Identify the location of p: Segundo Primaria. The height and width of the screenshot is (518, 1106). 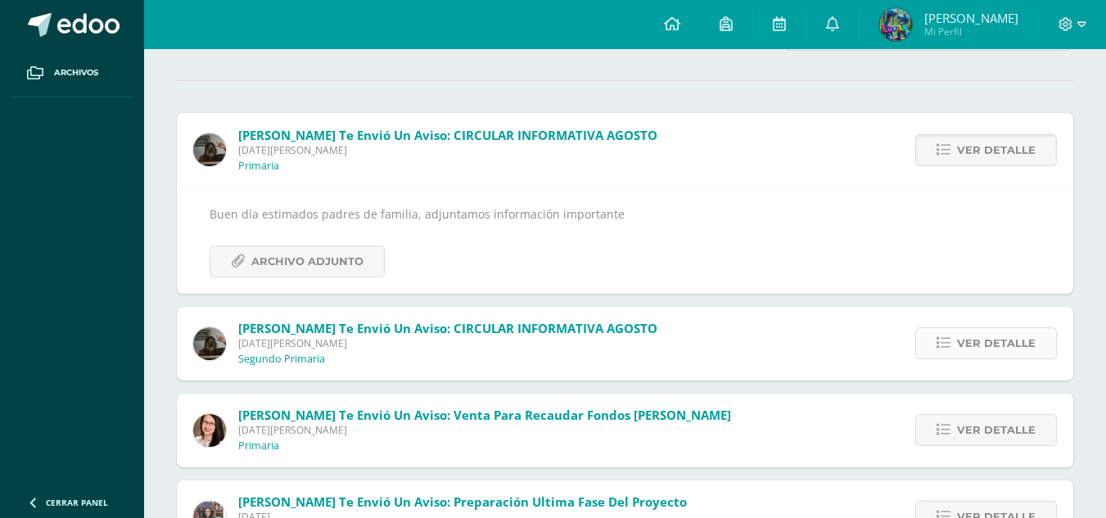
(282, 360).